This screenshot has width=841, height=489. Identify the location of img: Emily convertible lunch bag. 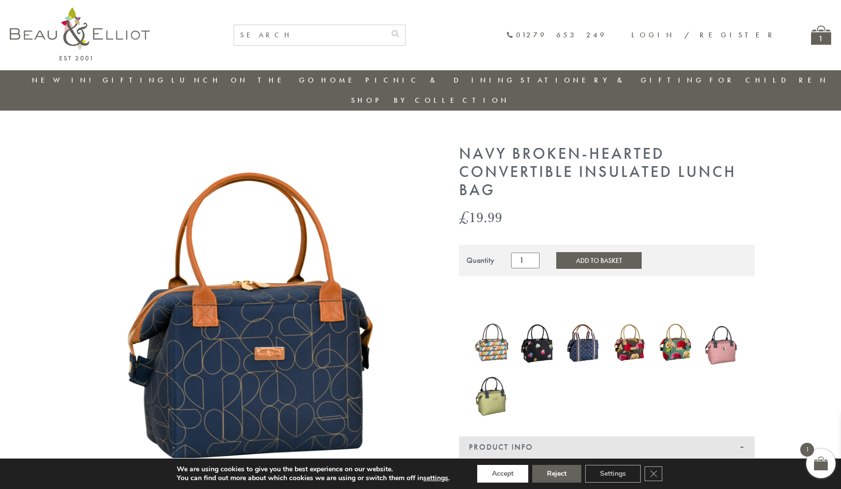
(538, 343).